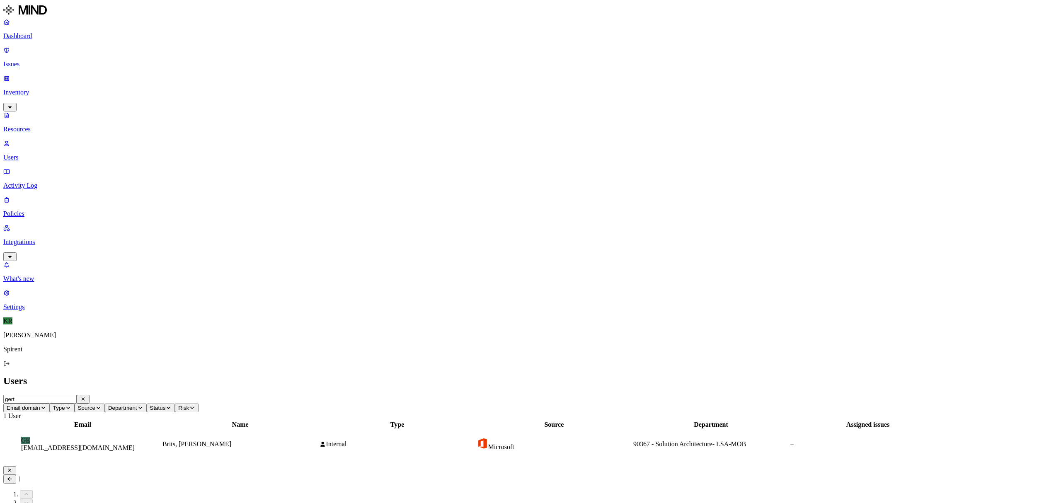 The width and height of the screenshot is (1061, 503). Describe the element at coordinates (554, 425) in the screenshot. I see `div: Source` at that location.